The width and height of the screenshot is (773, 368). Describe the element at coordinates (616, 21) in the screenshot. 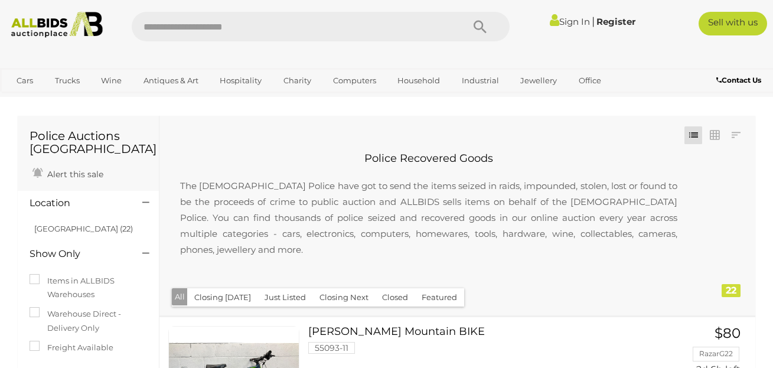

I see `a: Register` at that location.